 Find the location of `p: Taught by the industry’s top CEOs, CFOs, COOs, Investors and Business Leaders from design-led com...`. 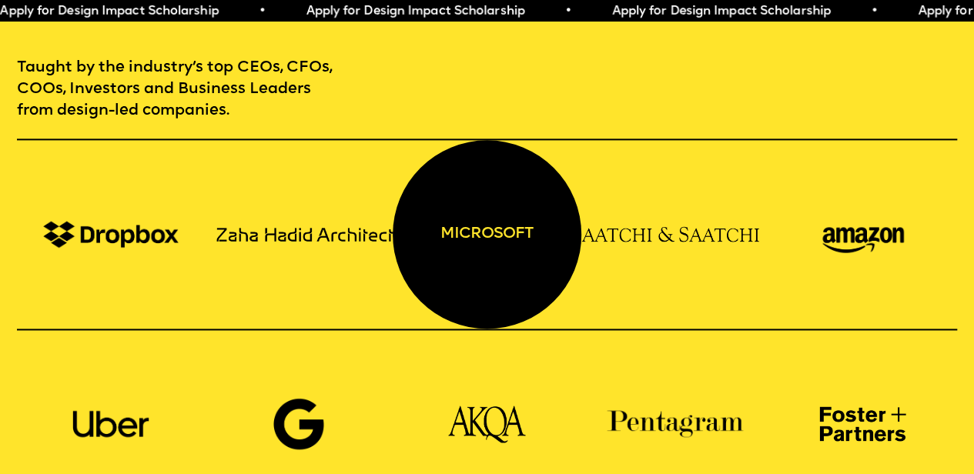

p: Taught by the industry’s top CEOs, CFOs, COOs, Investors and Business Leaders from design-led com... is located at coordinates (177, 89).